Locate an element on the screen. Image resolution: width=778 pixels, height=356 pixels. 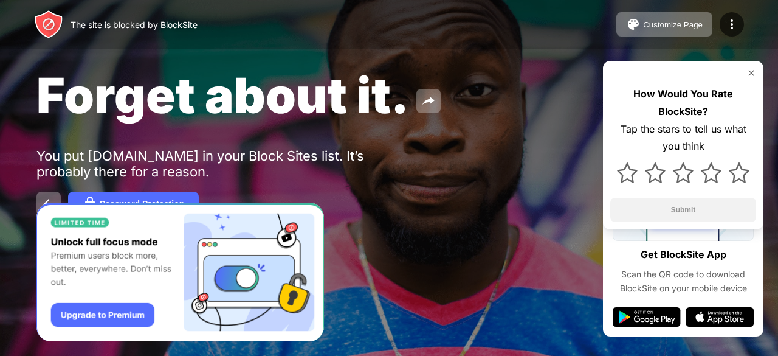
img: rate-us-close.svg is located at coordinates (752, 73).